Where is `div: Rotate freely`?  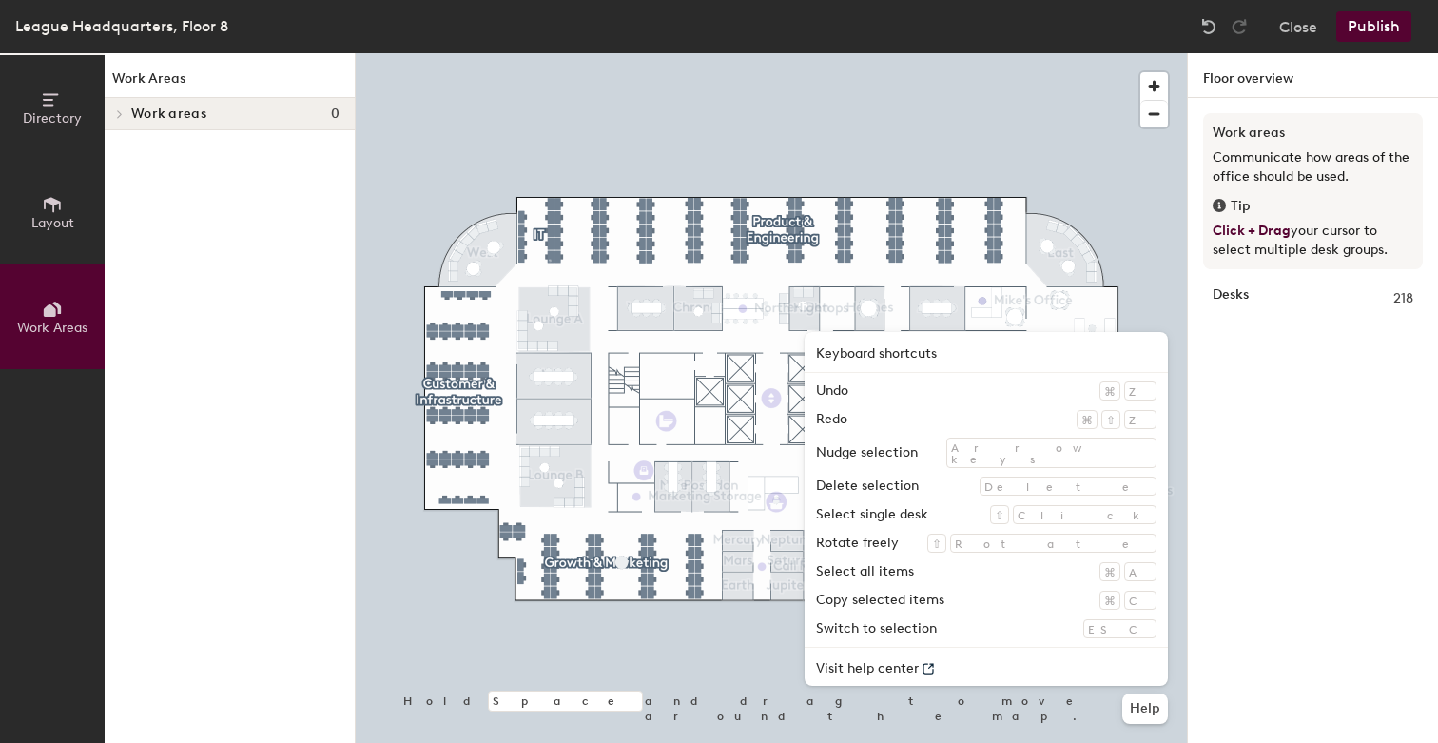 div: Rotate freely is located at coordinates (857, 543).